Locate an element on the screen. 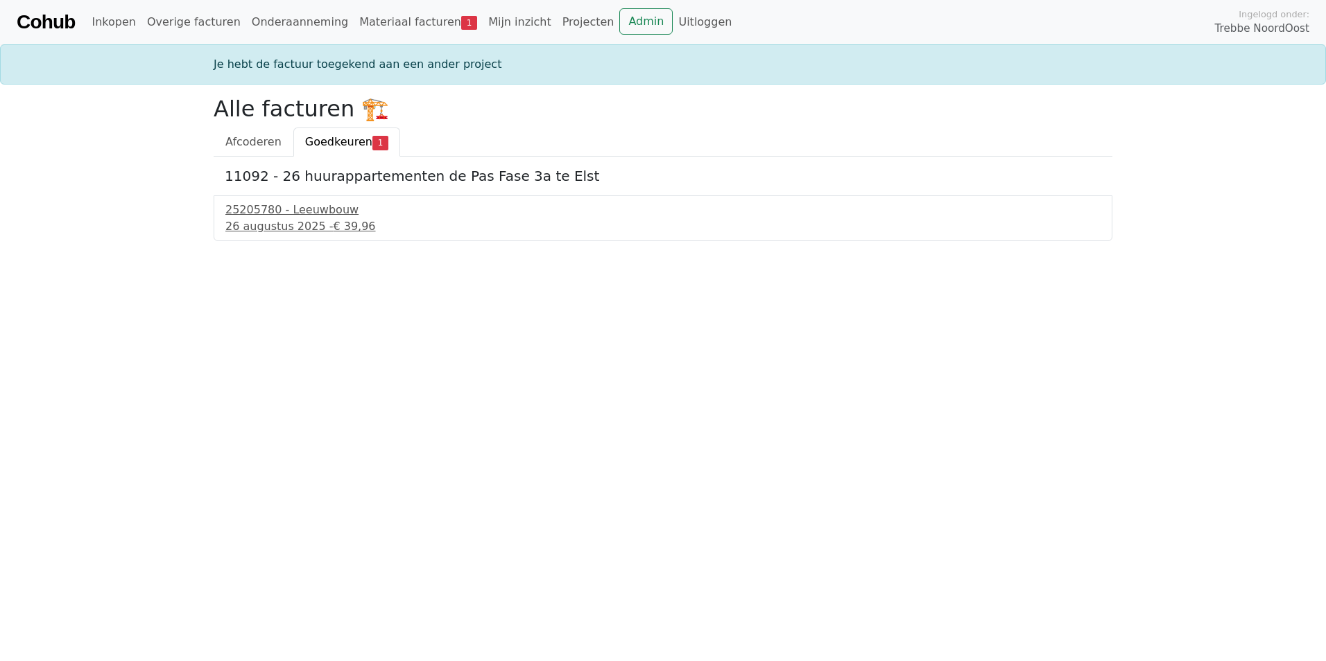 Image resolution: width=1326 pixels, height=661 pixels. a: Afcoderen is located at coordinates (253, 142).